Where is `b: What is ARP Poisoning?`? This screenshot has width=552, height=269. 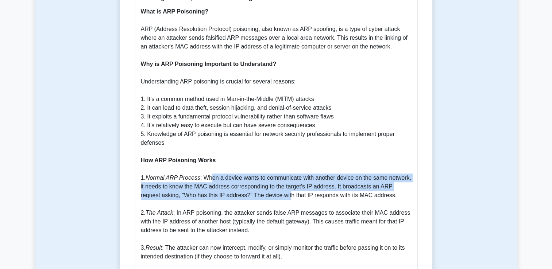
b: What is ARP Poisoning? is located at coordinates (175, 11).